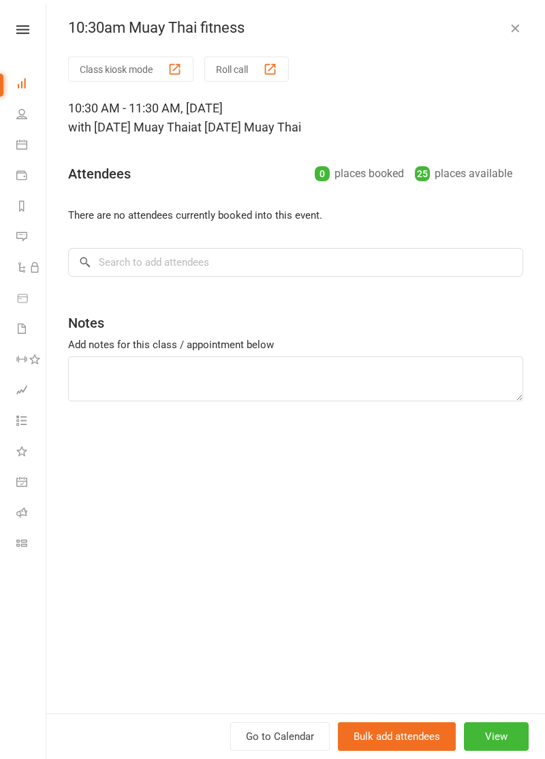  What do you see at coordinates (131, 69) in the screenshot?
I see `button: Class kiosk mode` at bounding box center [131, 69].